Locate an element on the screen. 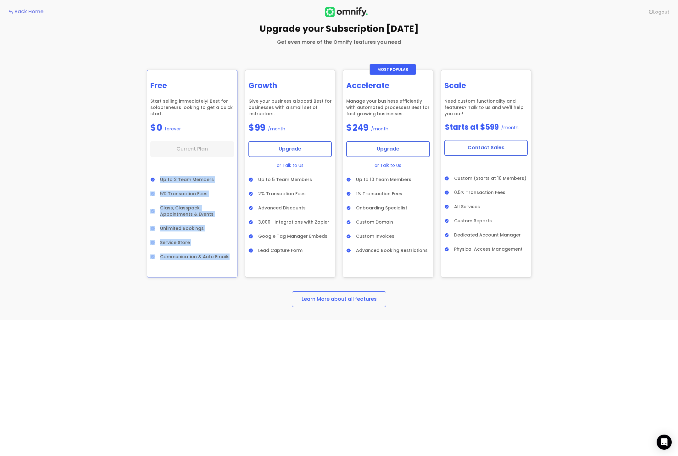 This screenshot has height=456, width=678. div: Most Popular is located at coordinates (393, 69).